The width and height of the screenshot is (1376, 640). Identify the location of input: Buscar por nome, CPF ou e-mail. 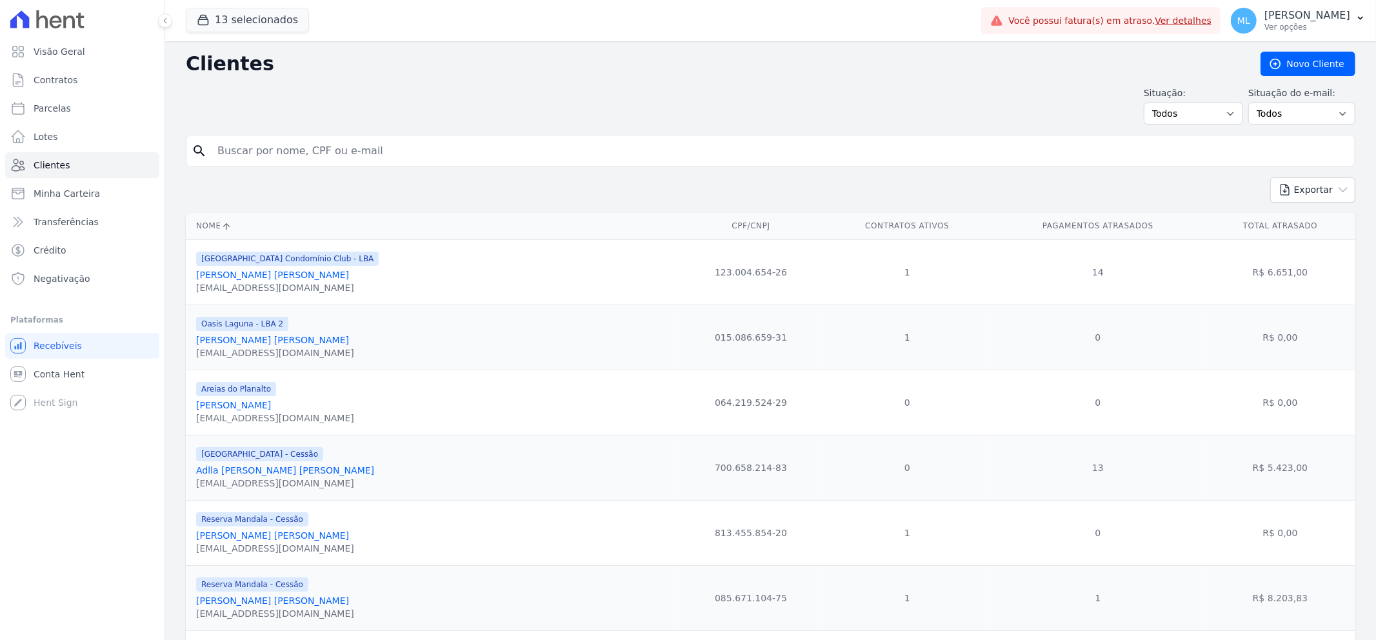
(780, 151).